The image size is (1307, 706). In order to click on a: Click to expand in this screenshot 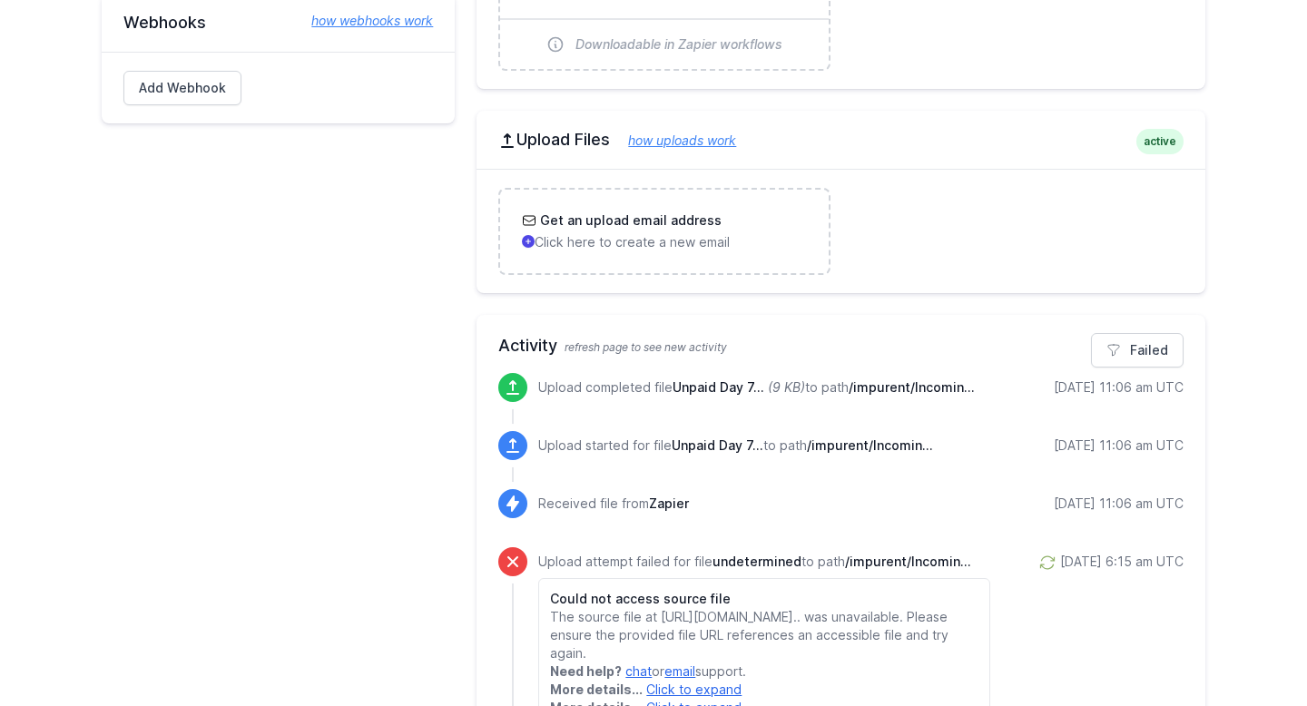, I will do `click(694, 689)`.